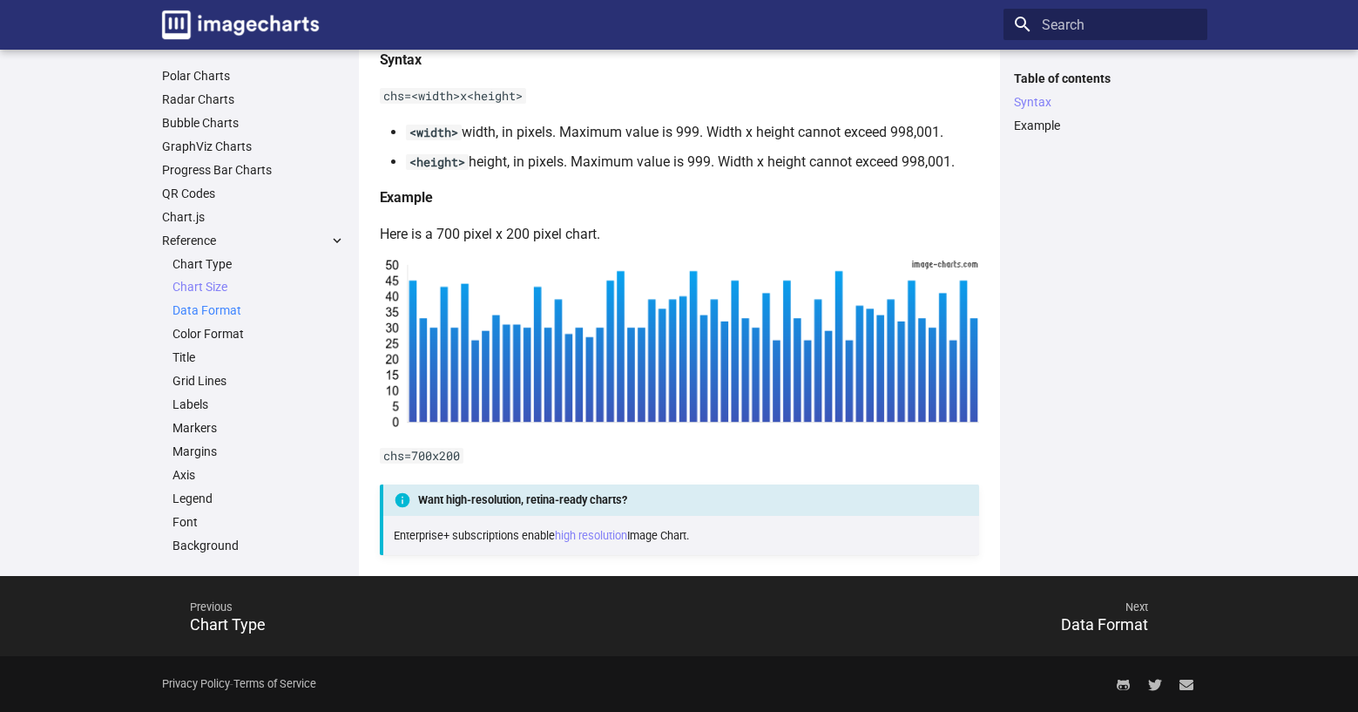  Describe the element at coordinates (1105, 125) in the screenshot. I see `a: Example` at that location.